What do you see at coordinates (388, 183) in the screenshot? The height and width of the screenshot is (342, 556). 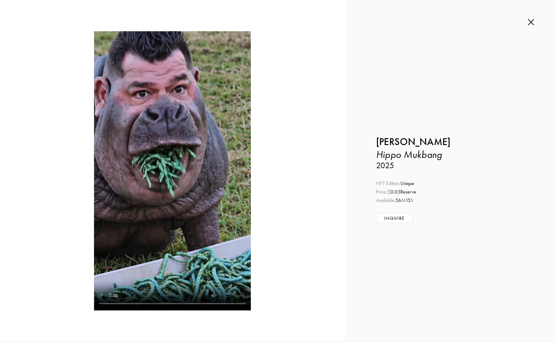 I see `span: NFT Edition:` at bounding box center [388, 183].